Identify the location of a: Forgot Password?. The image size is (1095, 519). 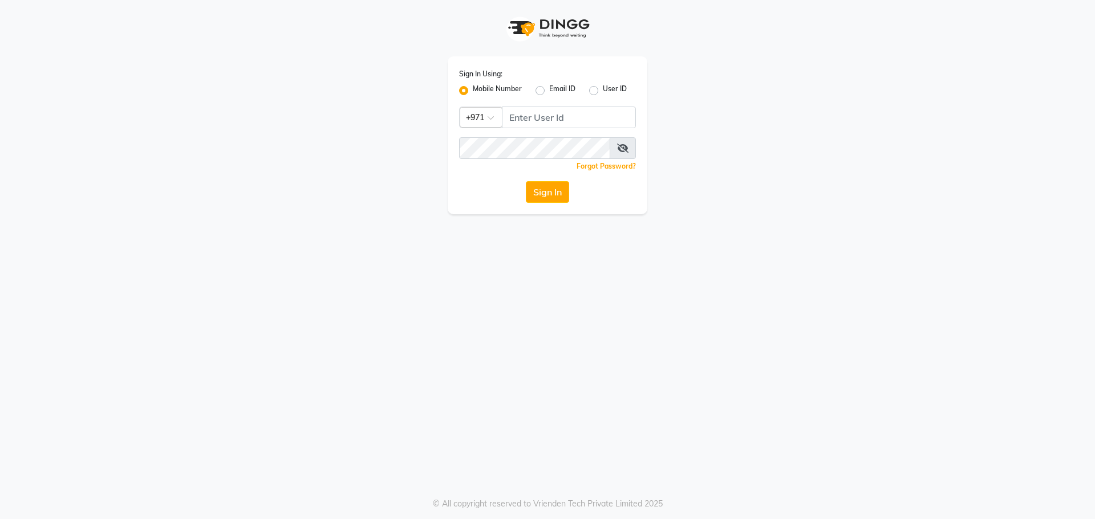
(606, 166).